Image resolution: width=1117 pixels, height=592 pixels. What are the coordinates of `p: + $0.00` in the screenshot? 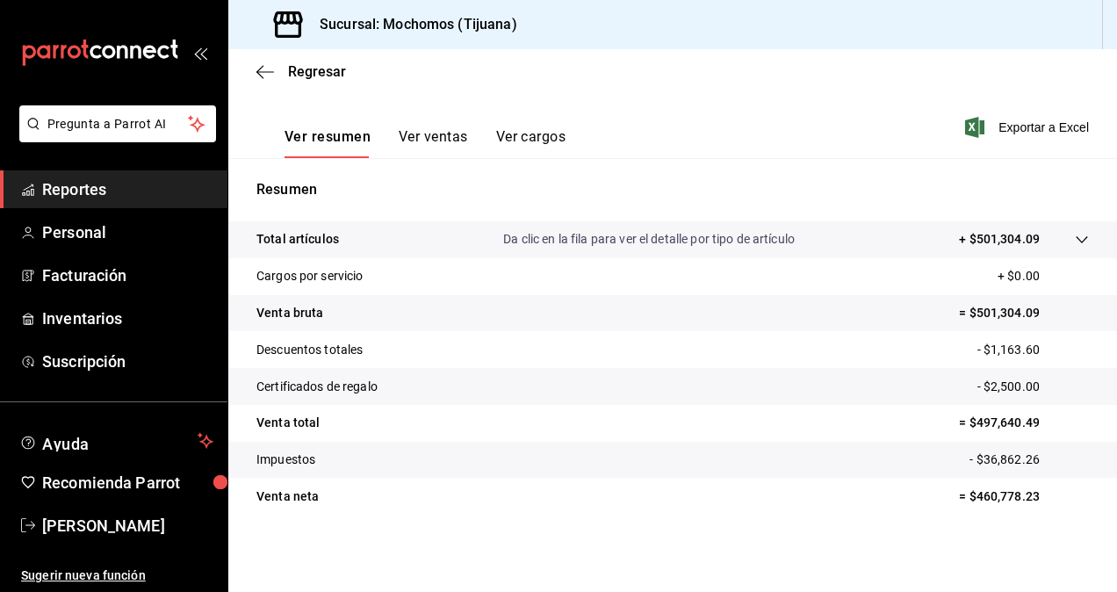 It's located at (1043, 276).